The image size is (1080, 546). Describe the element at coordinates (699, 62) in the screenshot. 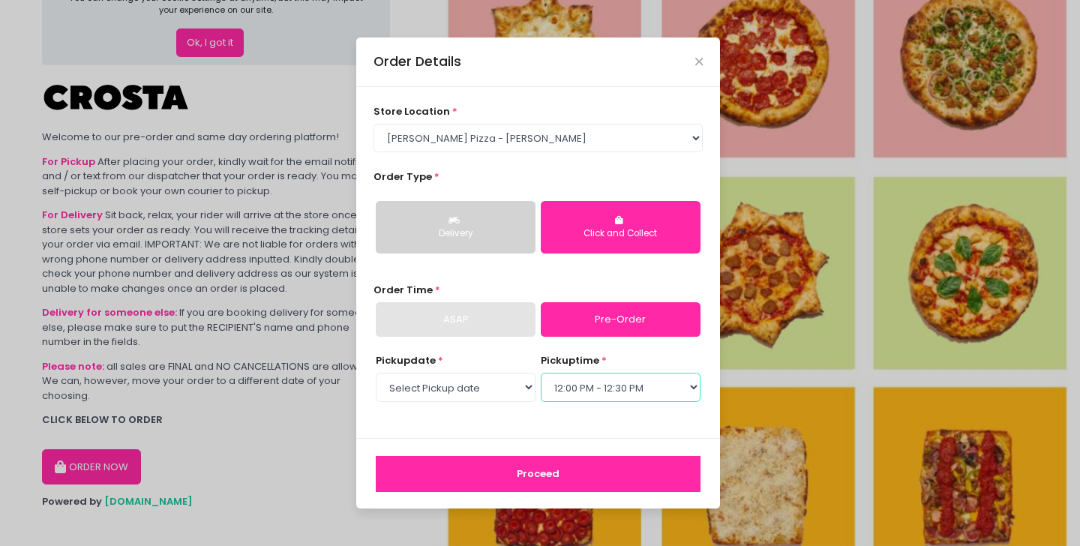

I see `button: Close` at that location.